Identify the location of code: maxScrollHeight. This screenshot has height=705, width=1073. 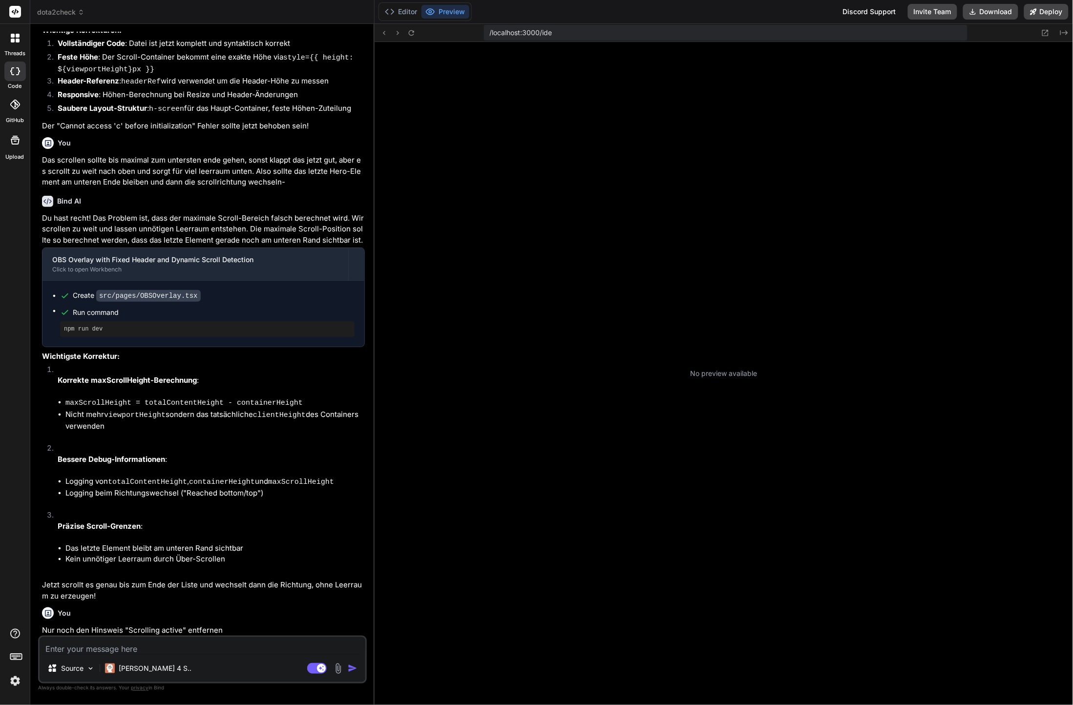
(301, 482).